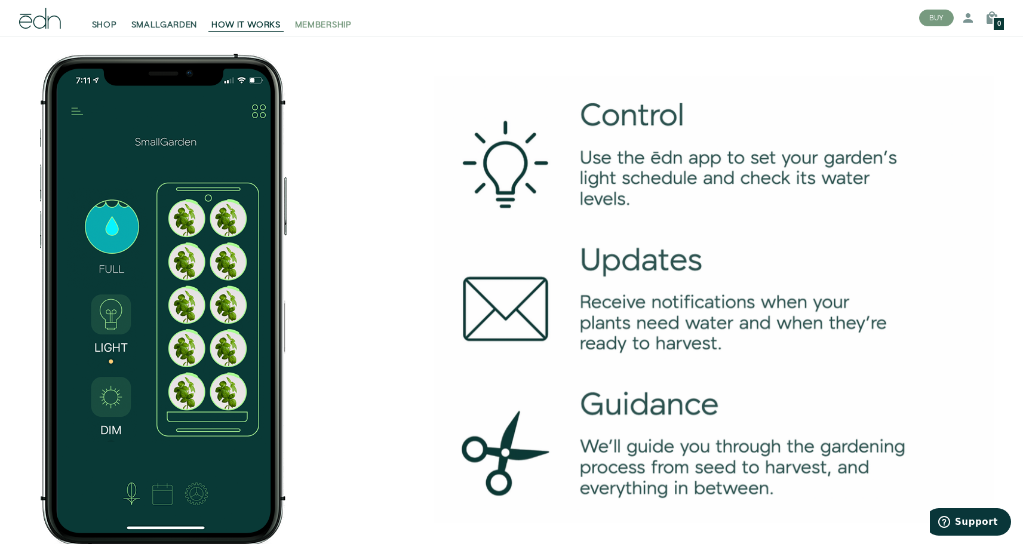  I want to click on a: SMALLGARDEN, so click(164, 18).